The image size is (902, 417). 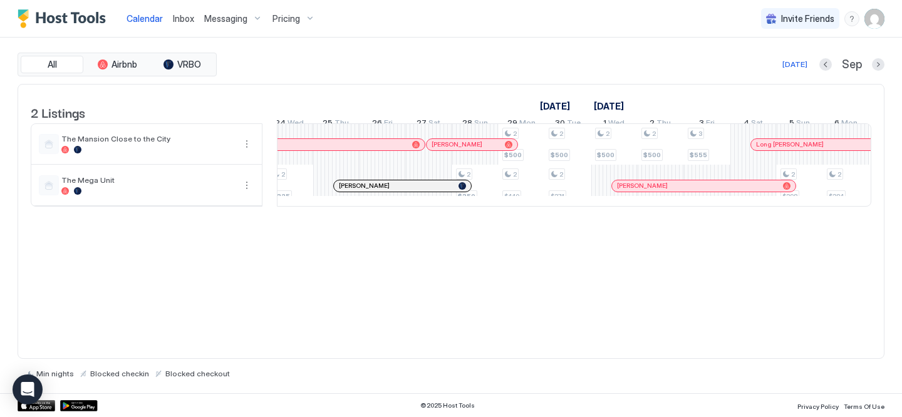 What do you see at coordinates (604, 124) in the screenshot?
I see `span: 1` at bounding box center [604, 124].